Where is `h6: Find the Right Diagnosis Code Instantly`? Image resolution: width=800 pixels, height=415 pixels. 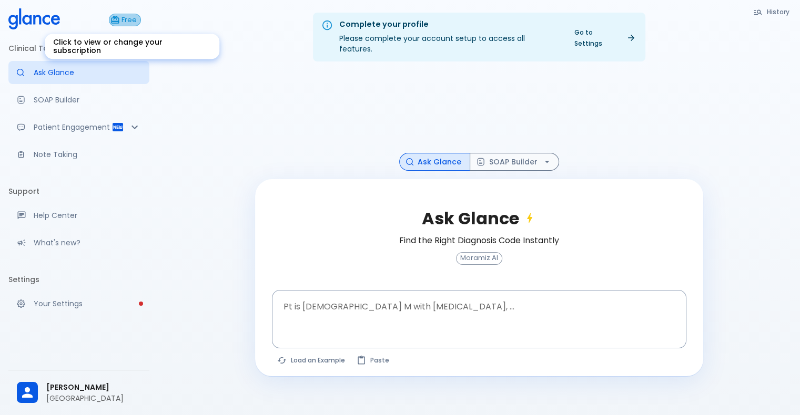
h6: Find the Right Diagnosis Code Instantly is located at coordinates (479, 241).